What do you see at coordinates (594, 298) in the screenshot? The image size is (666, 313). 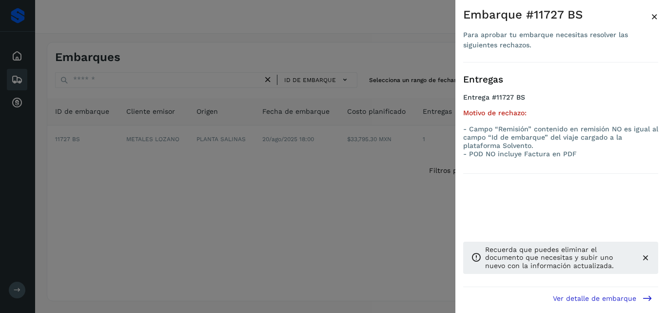 I see `span: Ver detalle de embarque` at bounding box center [594, 298].